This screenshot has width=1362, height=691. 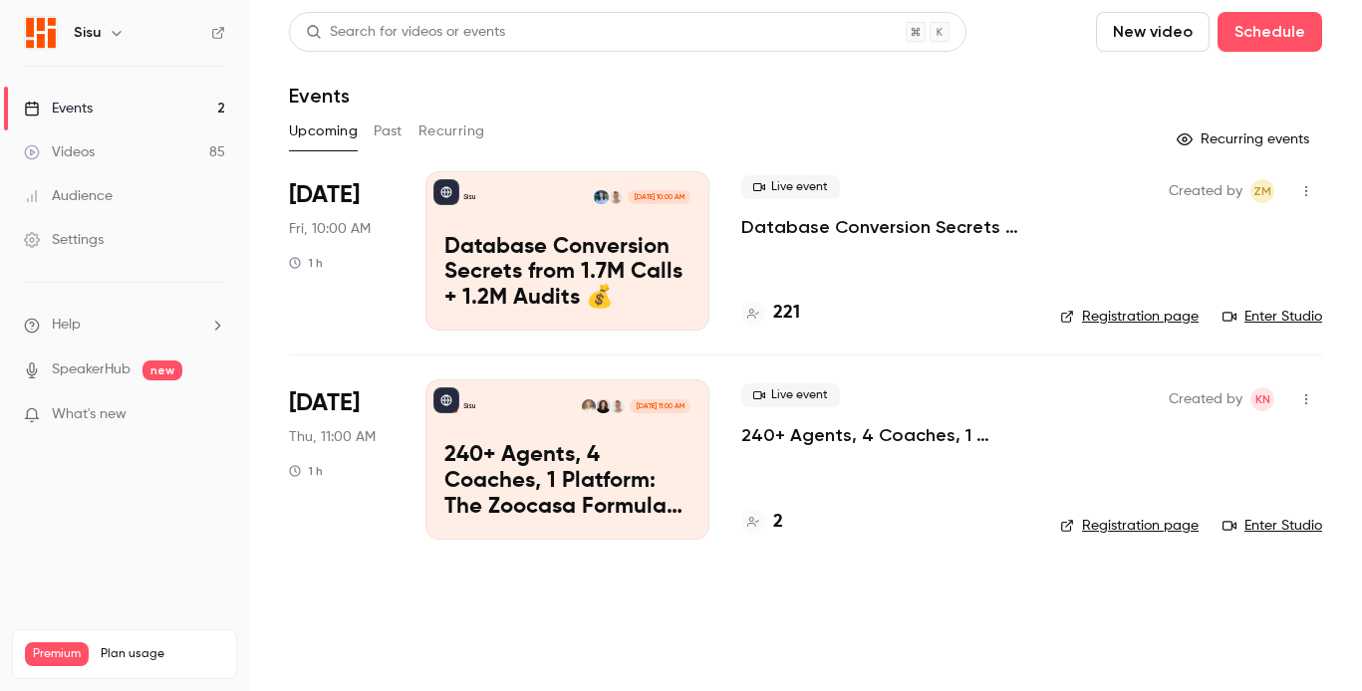 I want to click on span: KN, so click(x=1262, y=399).